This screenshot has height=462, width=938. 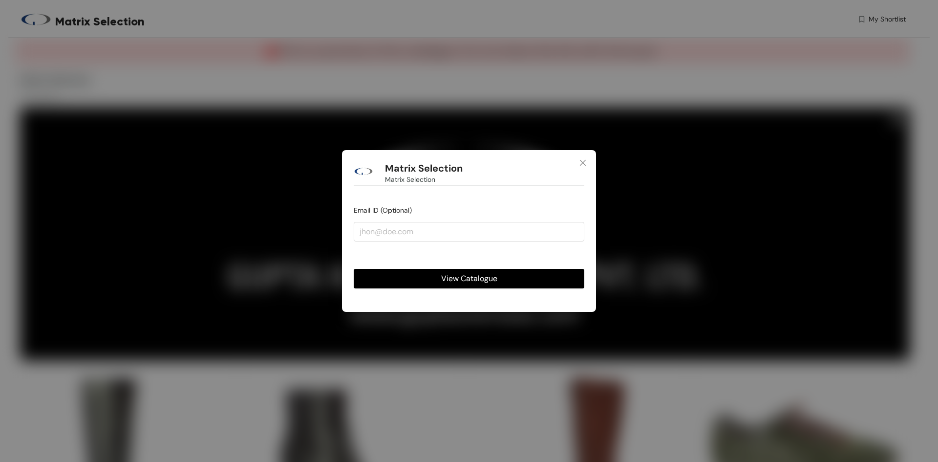 I want to click on button: View Catalogue, so click(x=469, y=278).